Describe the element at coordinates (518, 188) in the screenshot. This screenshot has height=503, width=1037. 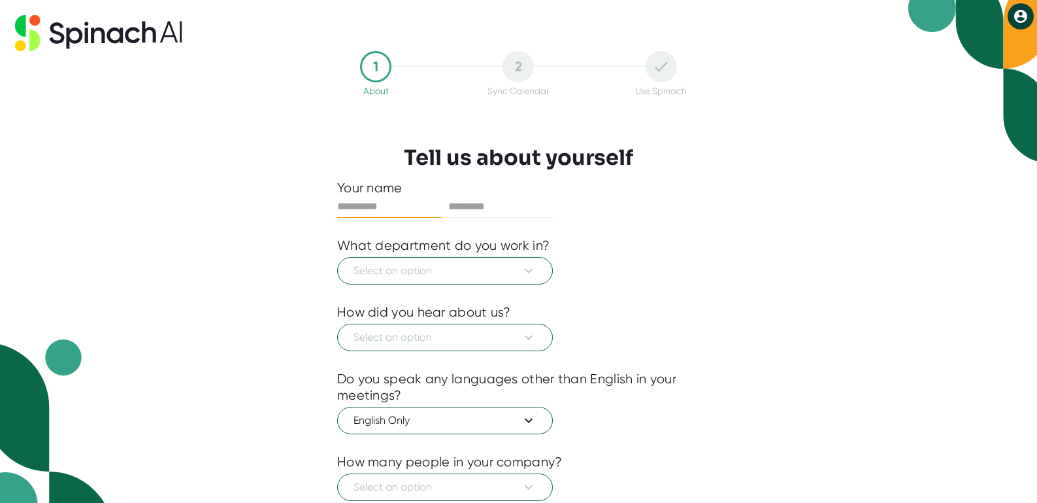
I see `div: Your name` at that location.